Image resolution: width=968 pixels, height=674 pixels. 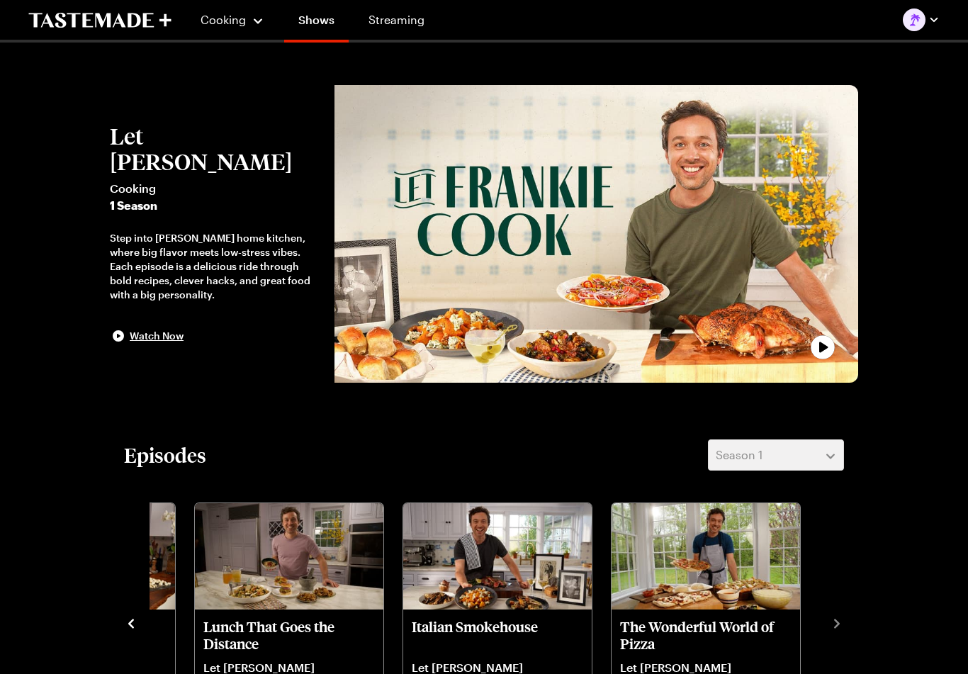 I want to click on span: 1 Season, so click(x=215, y=205).